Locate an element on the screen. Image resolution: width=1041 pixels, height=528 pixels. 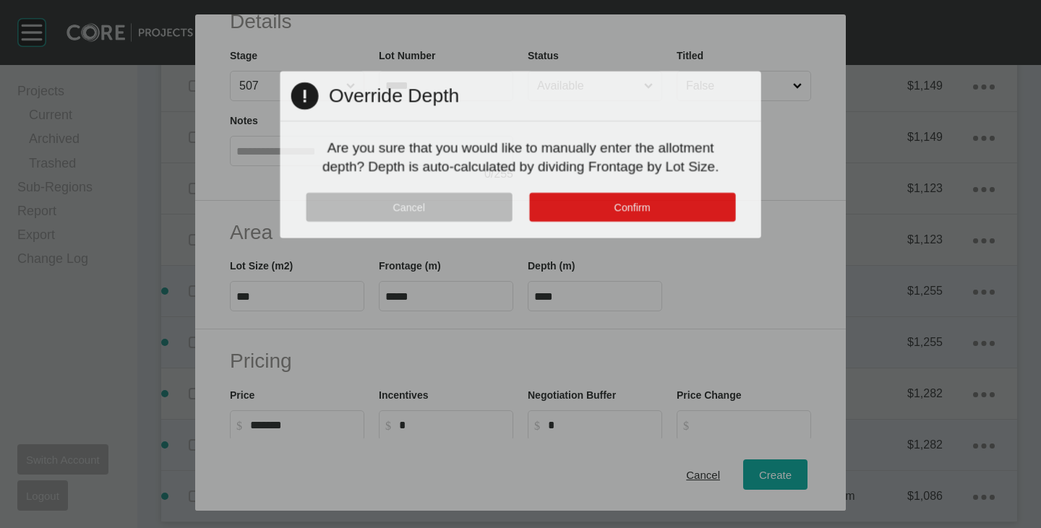
p: Are you sure that you would like to manually enter the allotment depth? Depth is auto-calculated ... is located at coordinates (520, 157).